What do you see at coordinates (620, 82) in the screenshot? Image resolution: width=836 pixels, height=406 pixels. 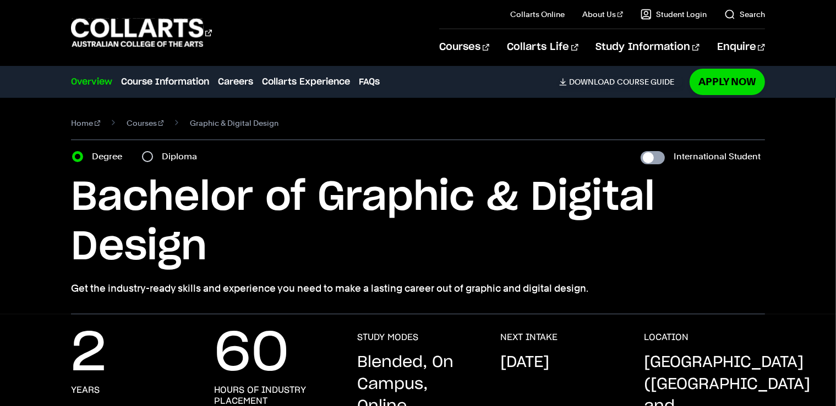 I see `a: DownloadCourse Guide` at bounding box center [620, 82].